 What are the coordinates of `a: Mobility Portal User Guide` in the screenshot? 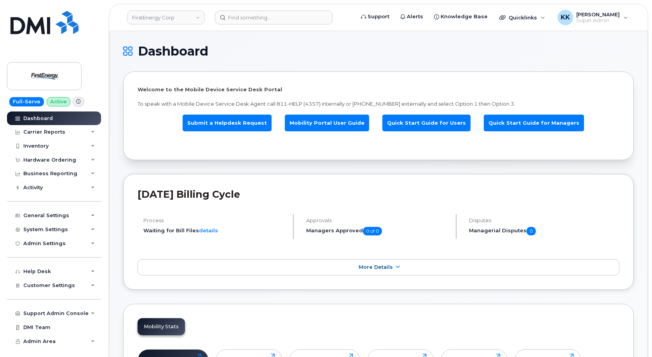 It's located at (327, 123).